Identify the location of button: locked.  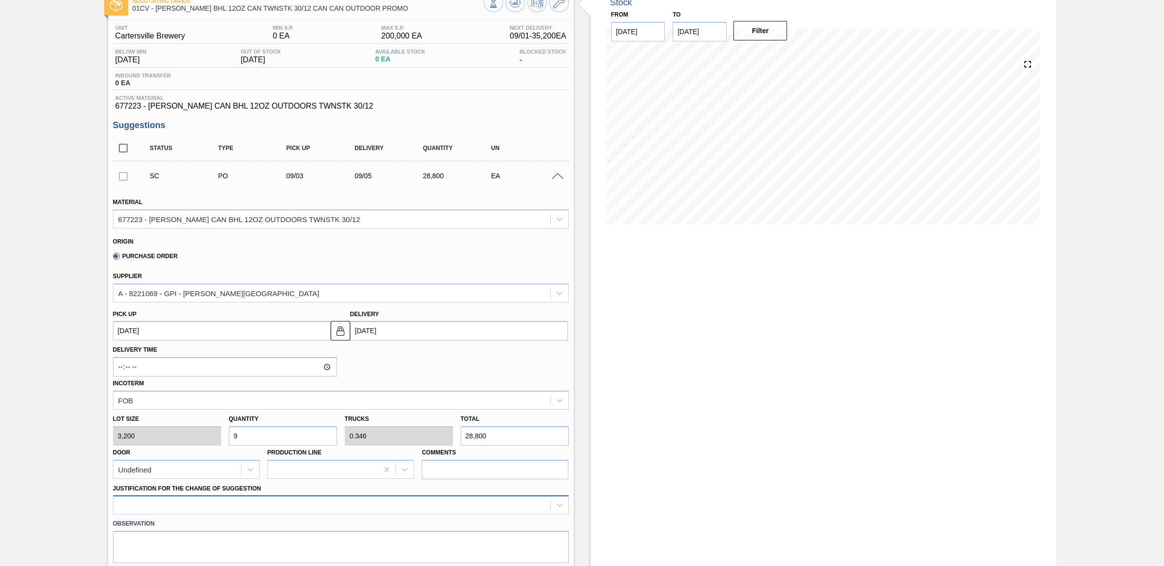
(340, 331).